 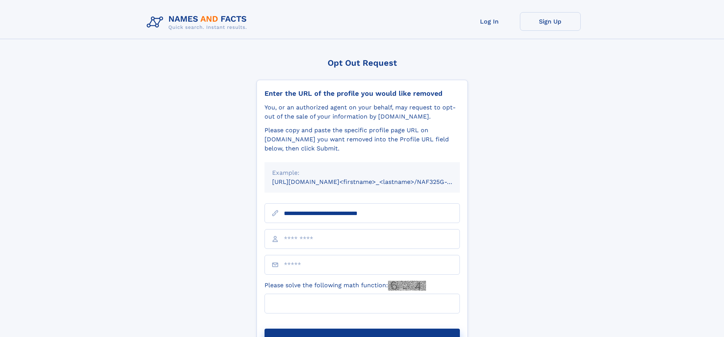 What do you see at coordinates (199, 22) in the screenshot?
I see `img: Logo Names and Facts` at bounding box center [199, 22].